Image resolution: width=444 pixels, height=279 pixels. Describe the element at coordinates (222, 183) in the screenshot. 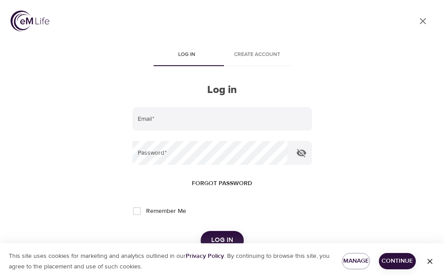

I see `button: Forgot password` at that location.